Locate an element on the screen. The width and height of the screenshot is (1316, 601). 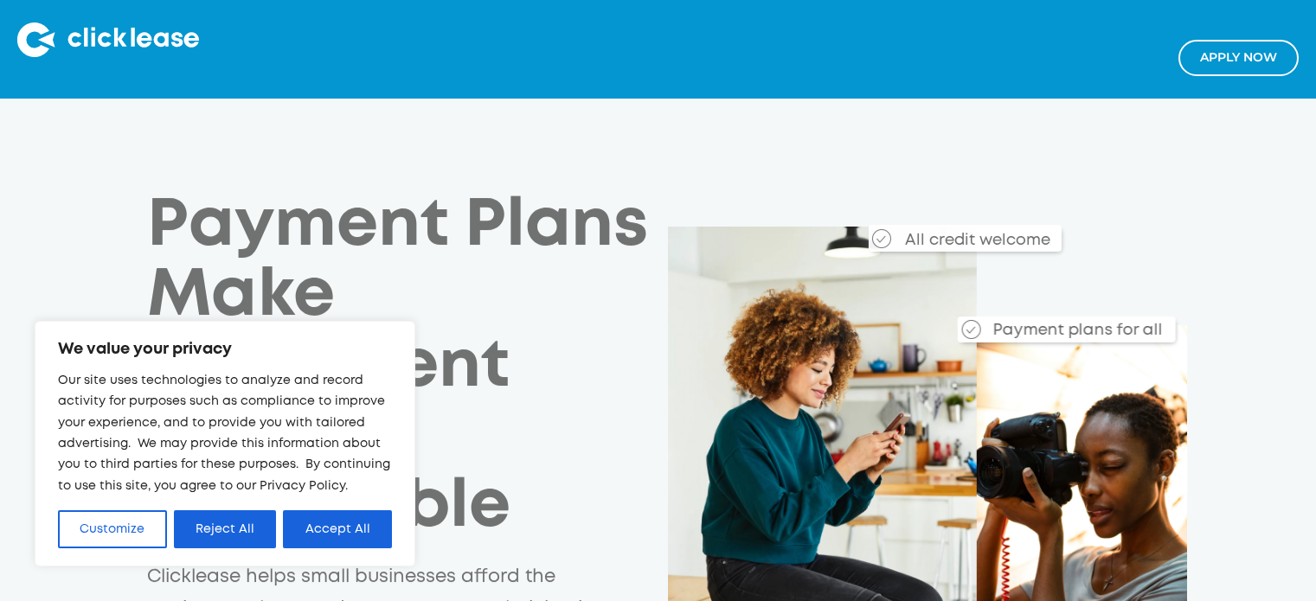
button: Customize is located at coordinates (112, 529).